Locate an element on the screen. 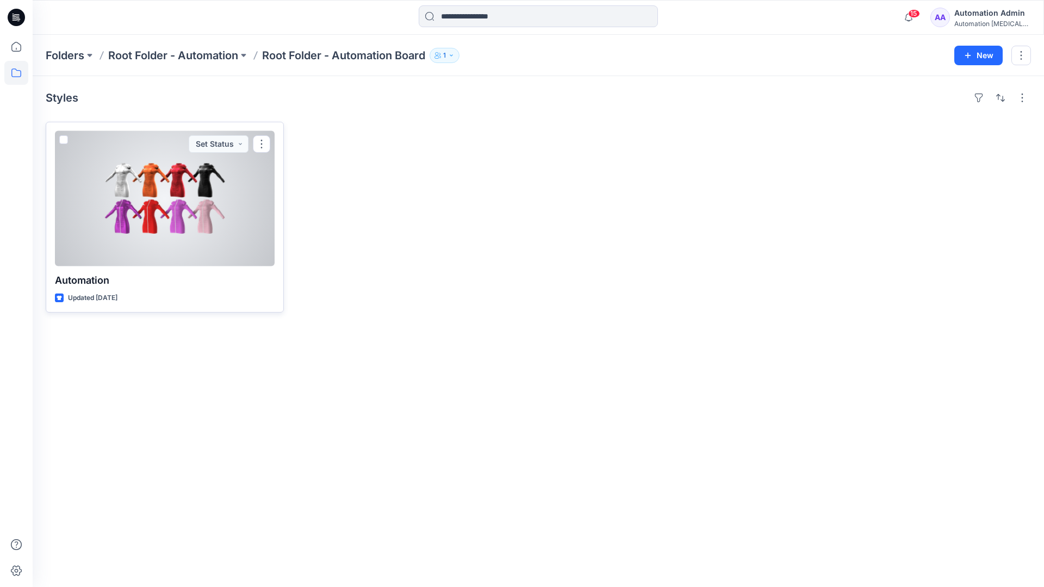 This screenshot has height=587, width=1044. a: Folders is located at coordinates (65, 55).